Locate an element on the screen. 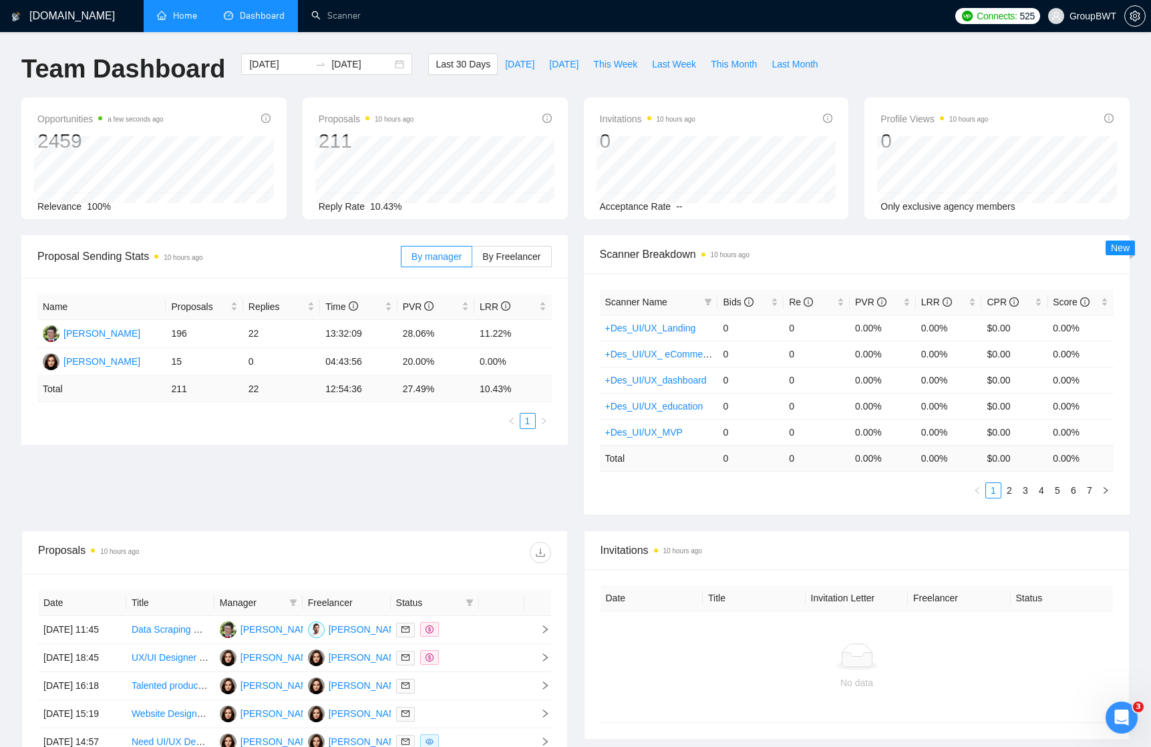  td: 10.43 % is located at coordinates (512, 389).